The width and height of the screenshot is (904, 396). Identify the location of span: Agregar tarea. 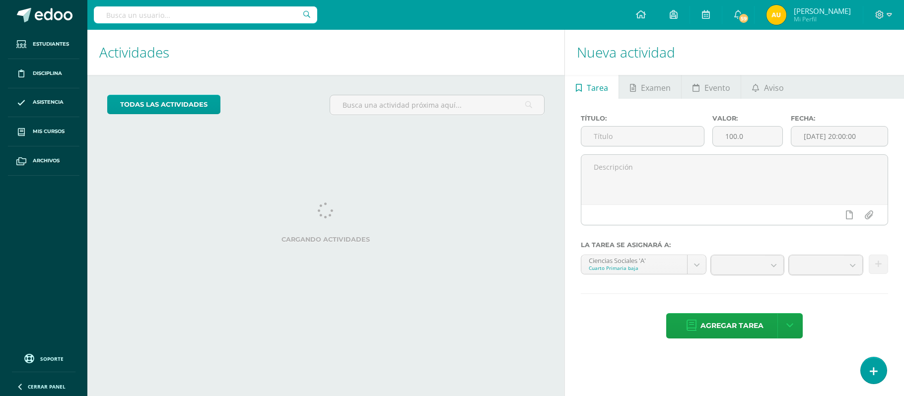
(732, 326).